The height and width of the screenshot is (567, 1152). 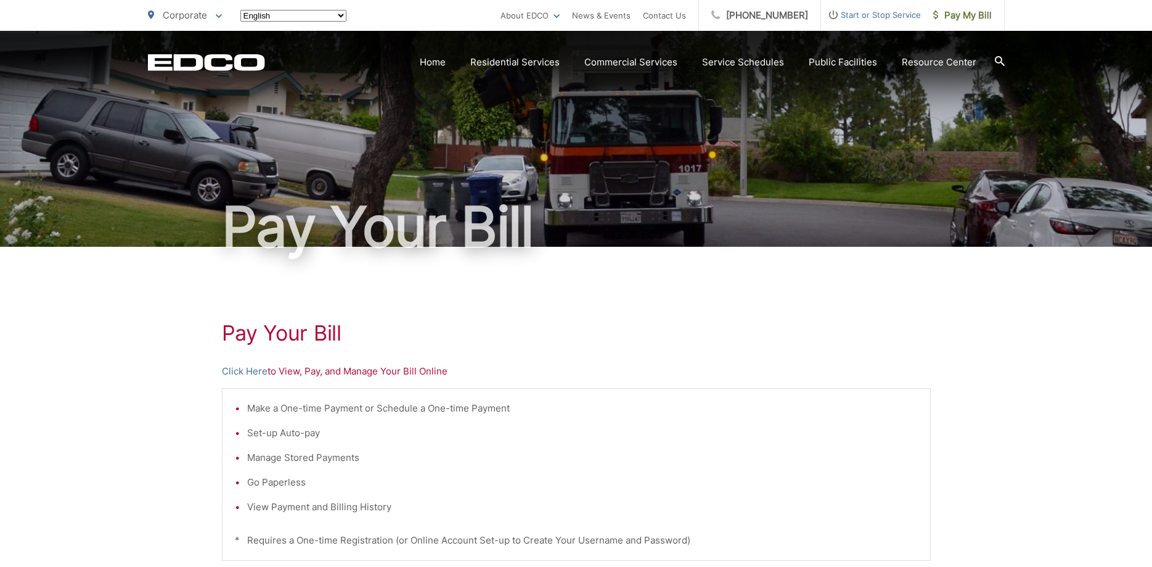 What do you see at coordinates (293, 15) in the screenshot?
I see `select: Select a language` at bounding box center [293, 15].